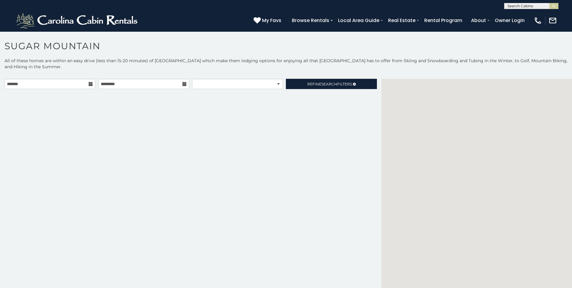 The width and height of the screenshot is (572, 288). Describe the element at coordinates (538, 20) in the screenshot. I see `img: phone-regular-white.png` at that location.